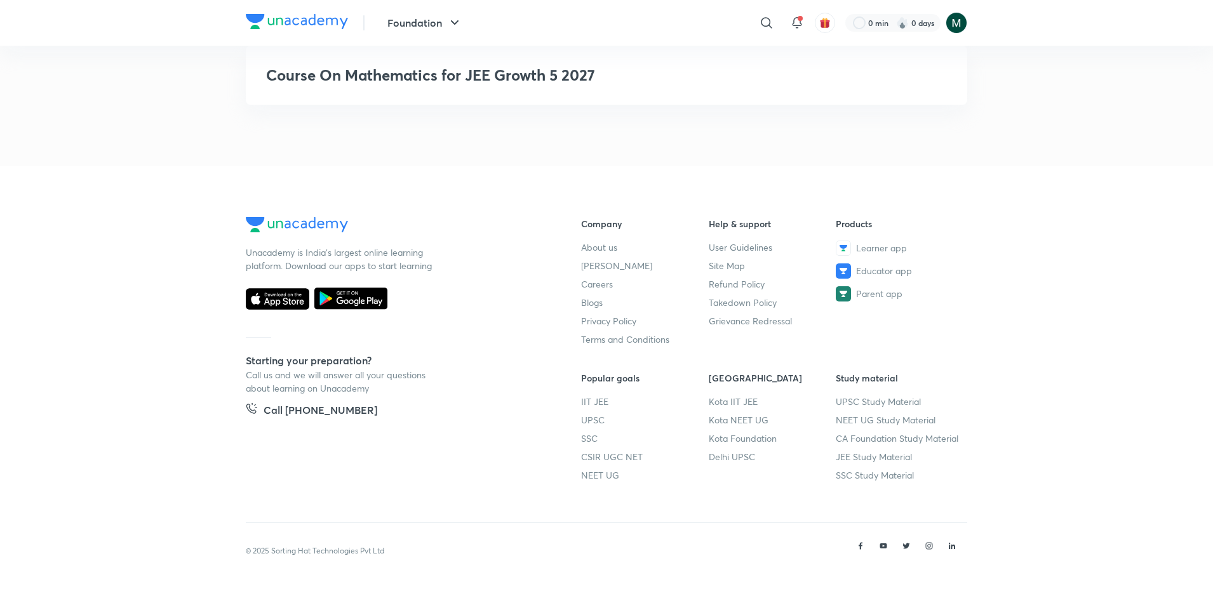  I want to click on a: CA Foundation Study Material, so click(899, 438).